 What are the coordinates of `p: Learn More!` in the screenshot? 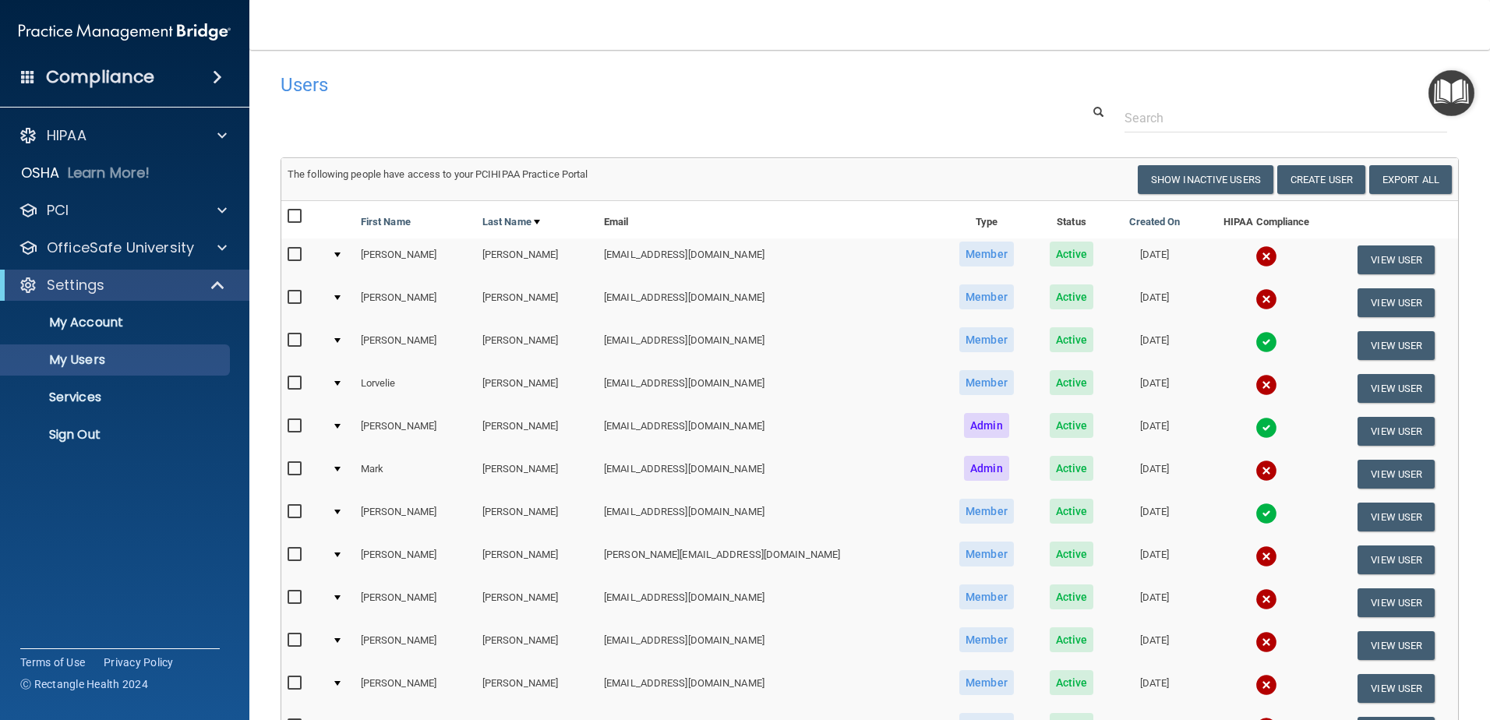 It's located at (109, 173).